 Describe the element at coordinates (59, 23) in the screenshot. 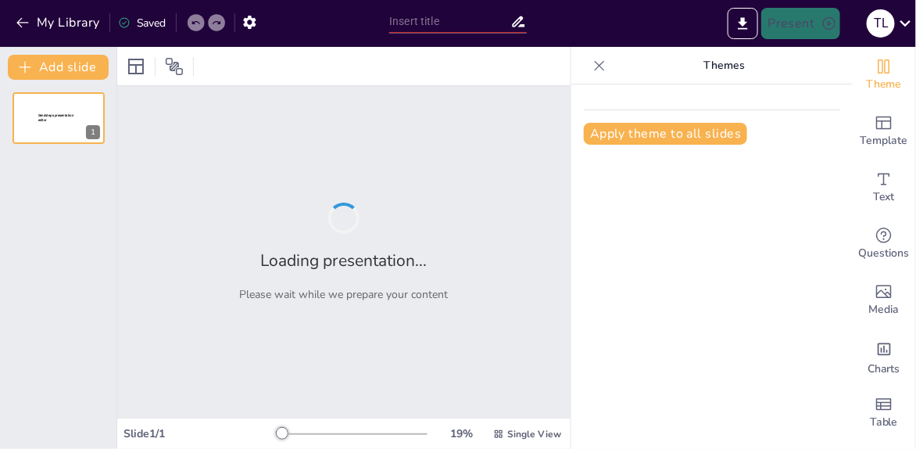

I see `button: My Library` at that location.